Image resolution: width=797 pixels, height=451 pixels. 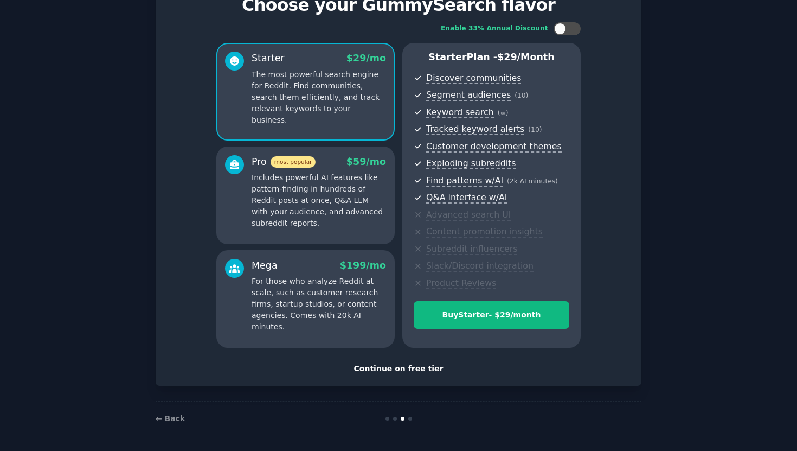 I want to click on span: $ 29 /month, so click(x=526, y=57).